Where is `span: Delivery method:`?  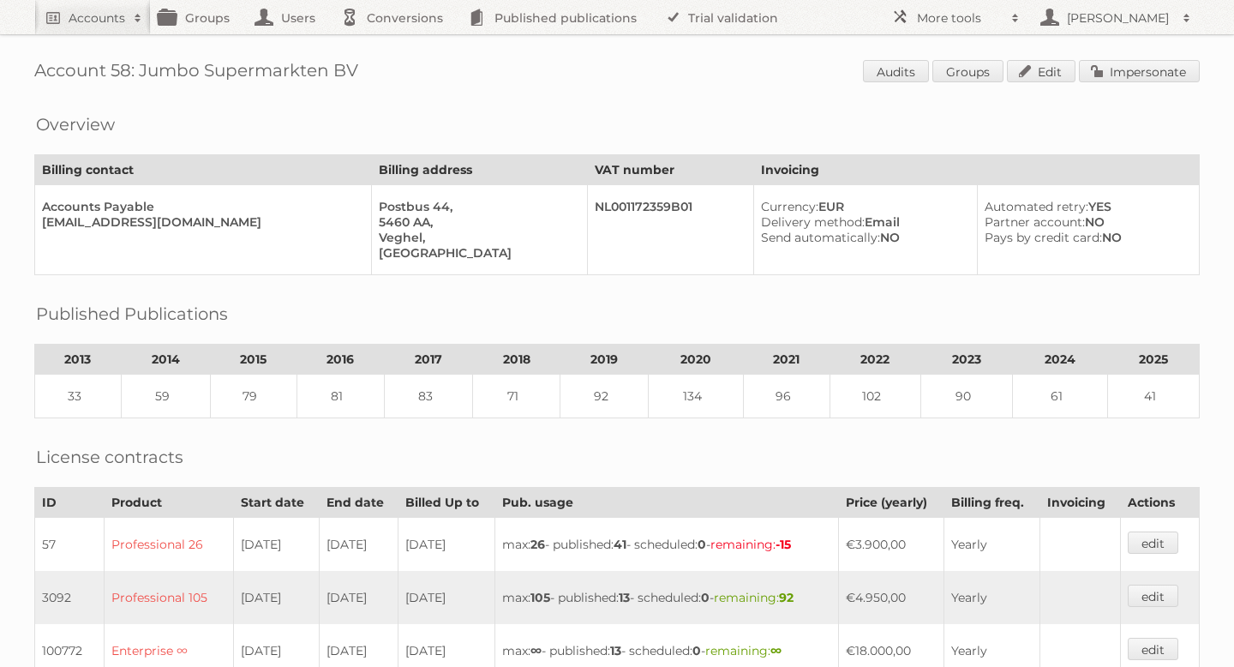 span: Delivery method: is located at coordinates (812, 222).